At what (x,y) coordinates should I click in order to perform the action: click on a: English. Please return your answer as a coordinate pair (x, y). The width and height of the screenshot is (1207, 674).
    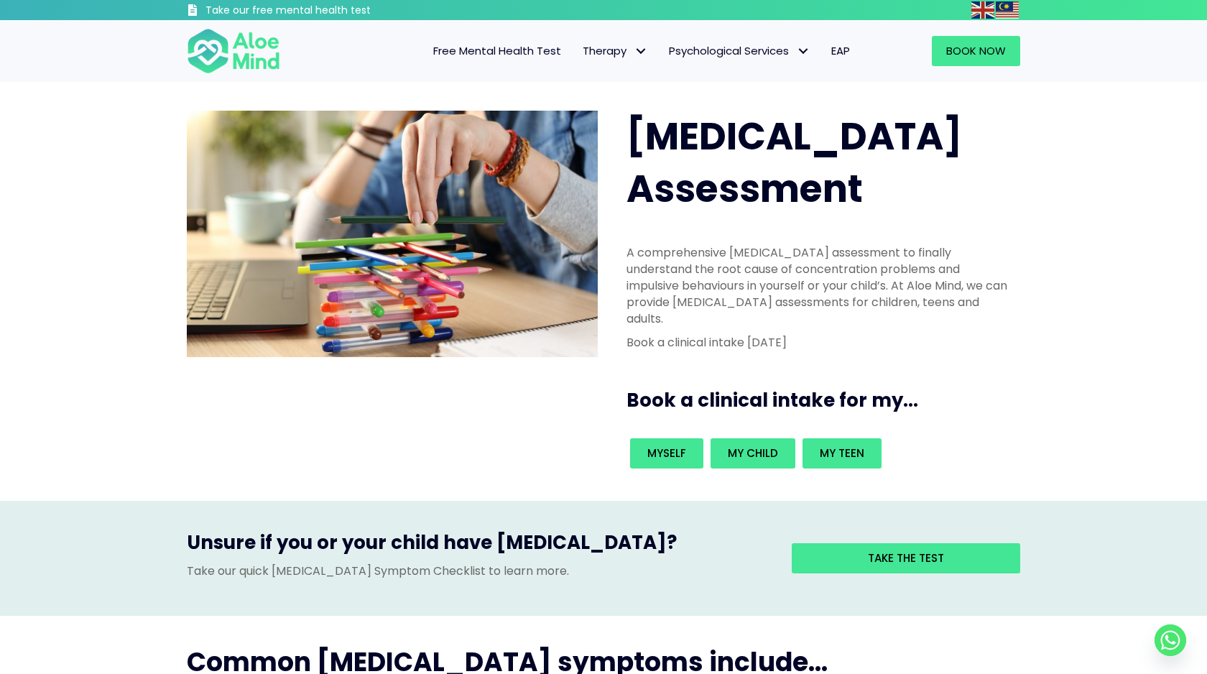
    Looking at the image, I should click on (984, 9).